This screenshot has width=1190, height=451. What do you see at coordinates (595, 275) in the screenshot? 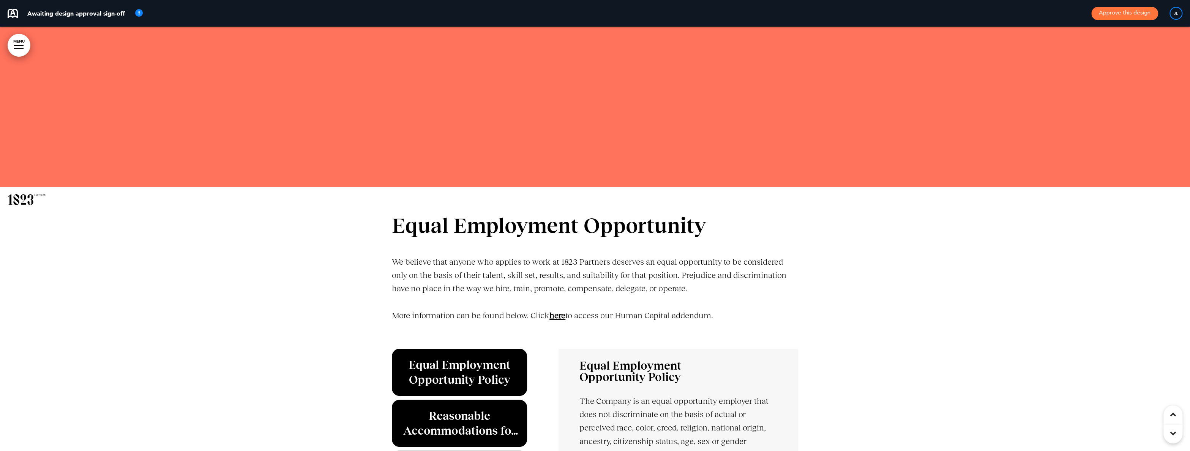
I see `p: We believe that anyone who applies to work at 1823 Partners deserves an equal opportunity to be c...` at bounding box center [595, 275].